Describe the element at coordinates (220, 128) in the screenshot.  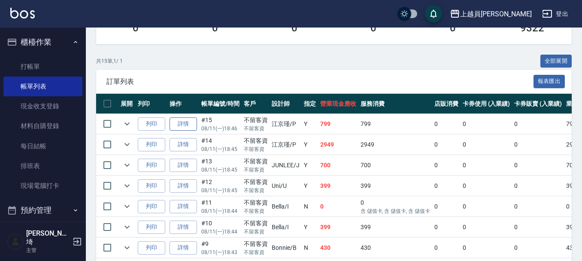
I see `p: 08/11 (一) 18:46` at that location.